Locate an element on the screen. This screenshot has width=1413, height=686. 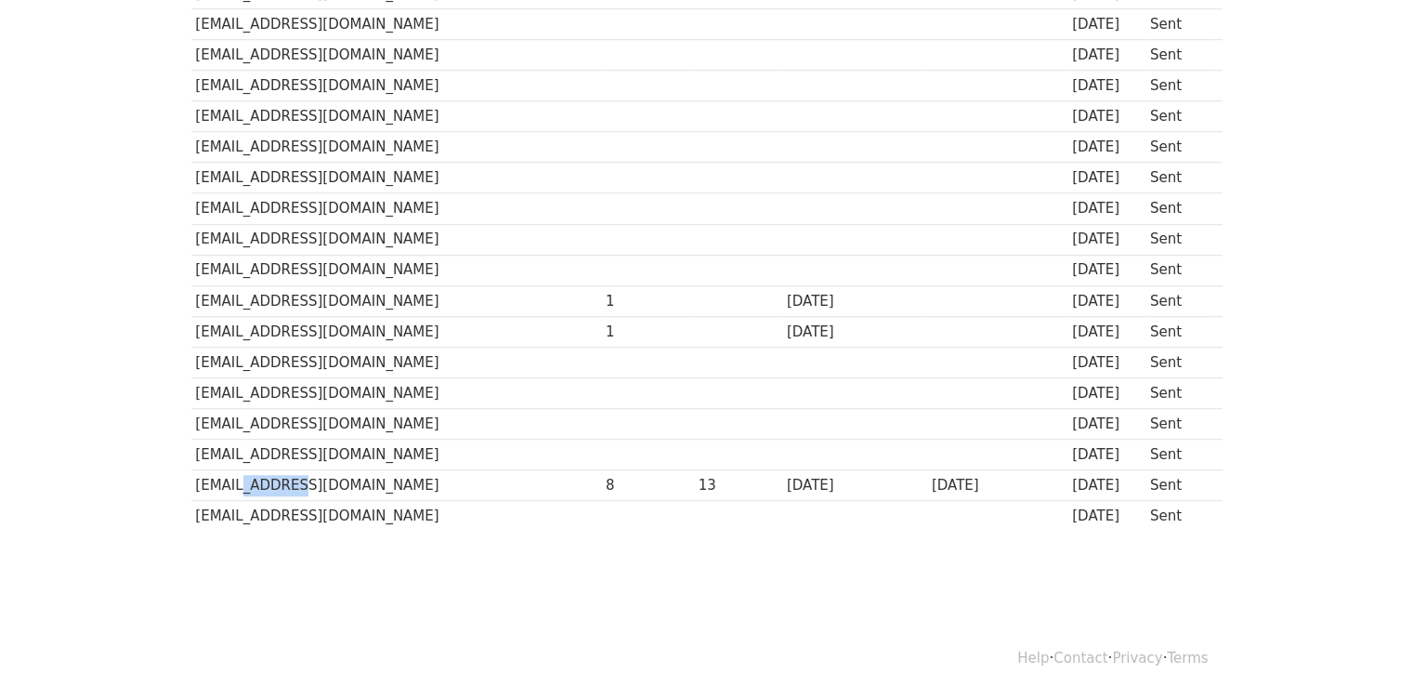
div: Widget de chat is located at coordinates (1366, 641).